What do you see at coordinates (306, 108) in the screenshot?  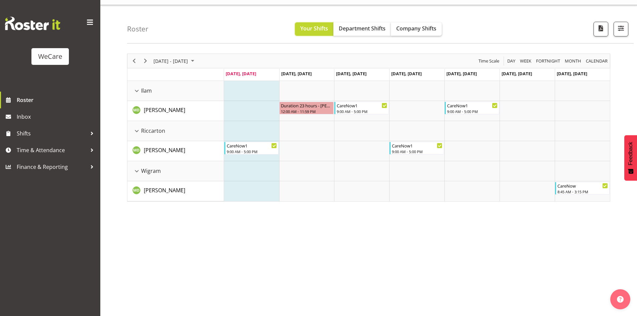 I see `div: Marie-Claire Dickson-Bakker"s event - Duration 23 hours - Marie-Claire Dickson-Bakker Begin From ...` at bounding box center [306, 108].